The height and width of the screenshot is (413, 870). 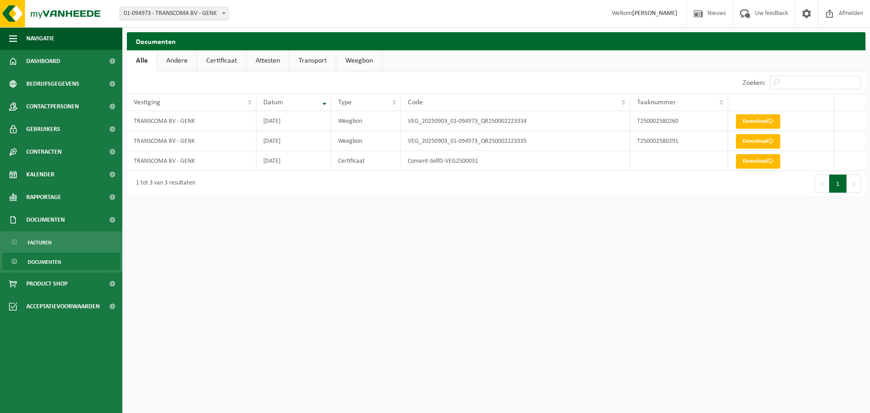 I want to click on span: Contactpersonen, so click(x=53, y=106).